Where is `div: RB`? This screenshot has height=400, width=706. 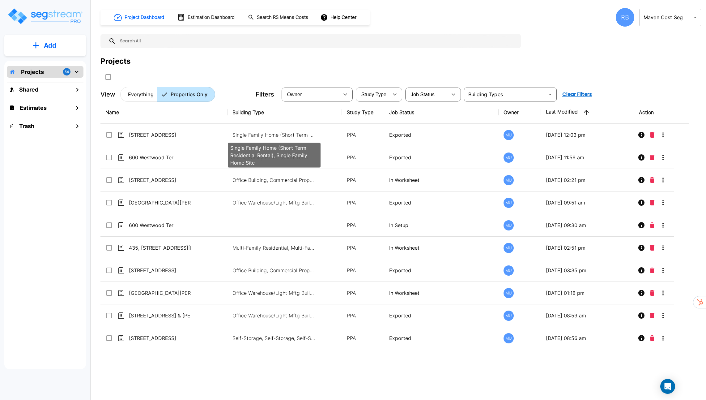 div: RB is located at coordinates (625, 17).